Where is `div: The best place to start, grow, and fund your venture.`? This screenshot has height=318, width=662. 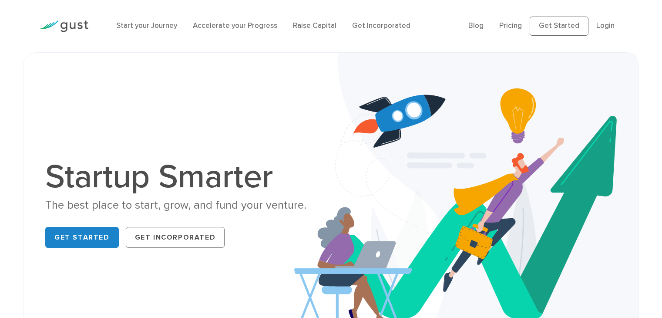
div: The best place to start, grow, and fund your venture. is located at coordinates (185, 205).